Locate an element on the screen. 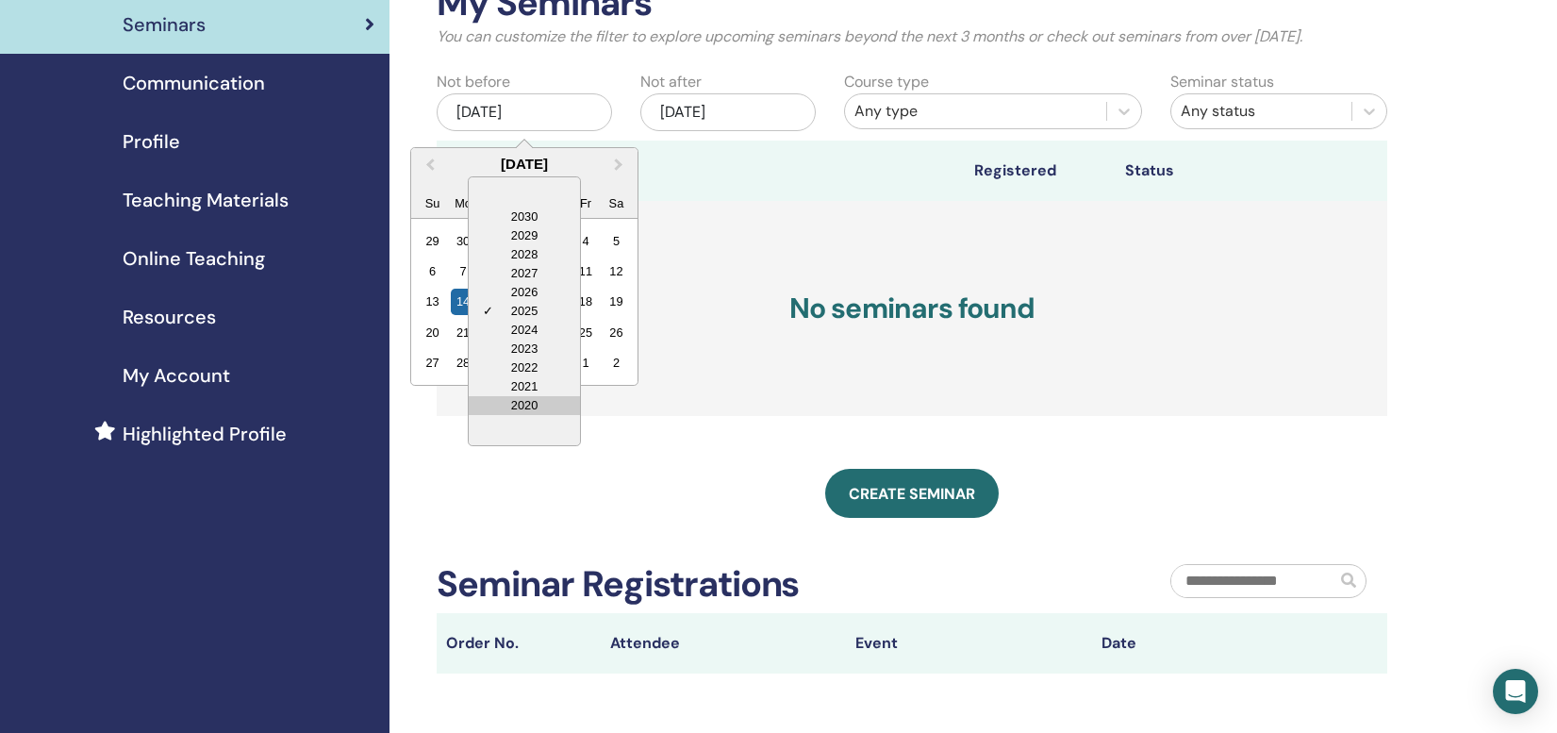 The height and width of the screenshot is (733, 1557). span: My Account is located at coordinates (176, 375).